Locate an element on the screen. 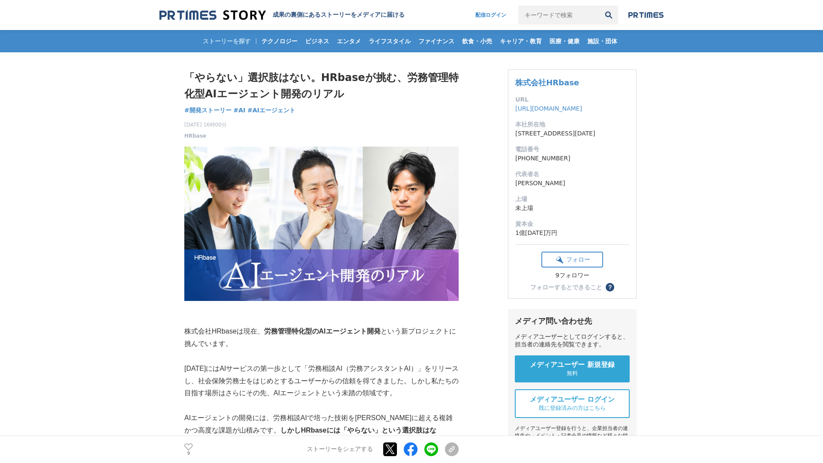  dt: 電話番号 is located at coordinates (573, 149).